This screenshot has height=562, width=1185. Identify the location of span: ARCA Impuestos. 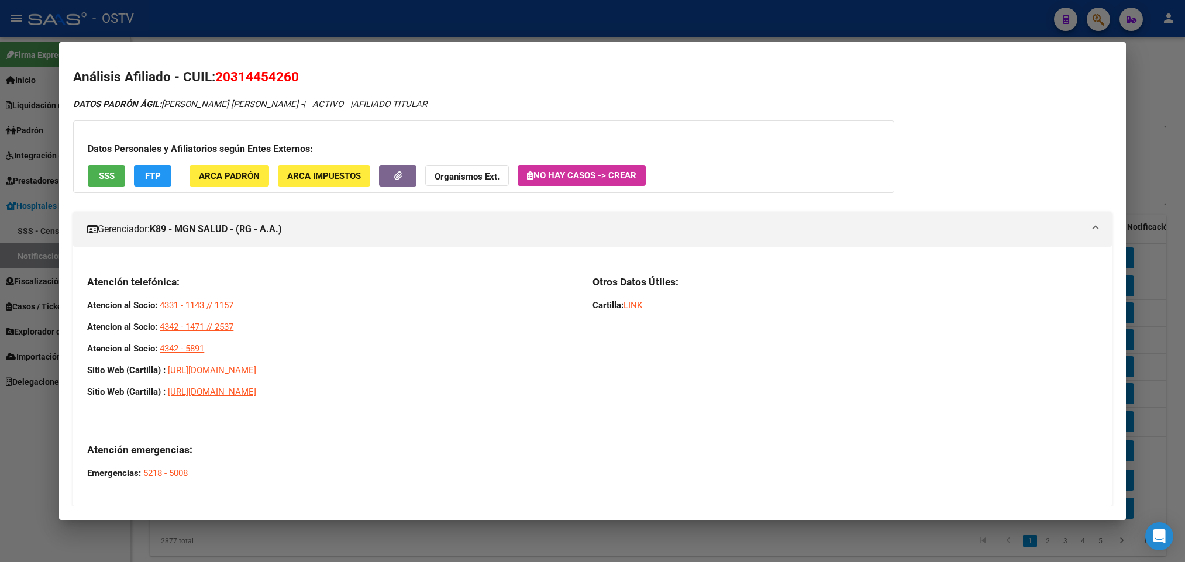
(324, 176).